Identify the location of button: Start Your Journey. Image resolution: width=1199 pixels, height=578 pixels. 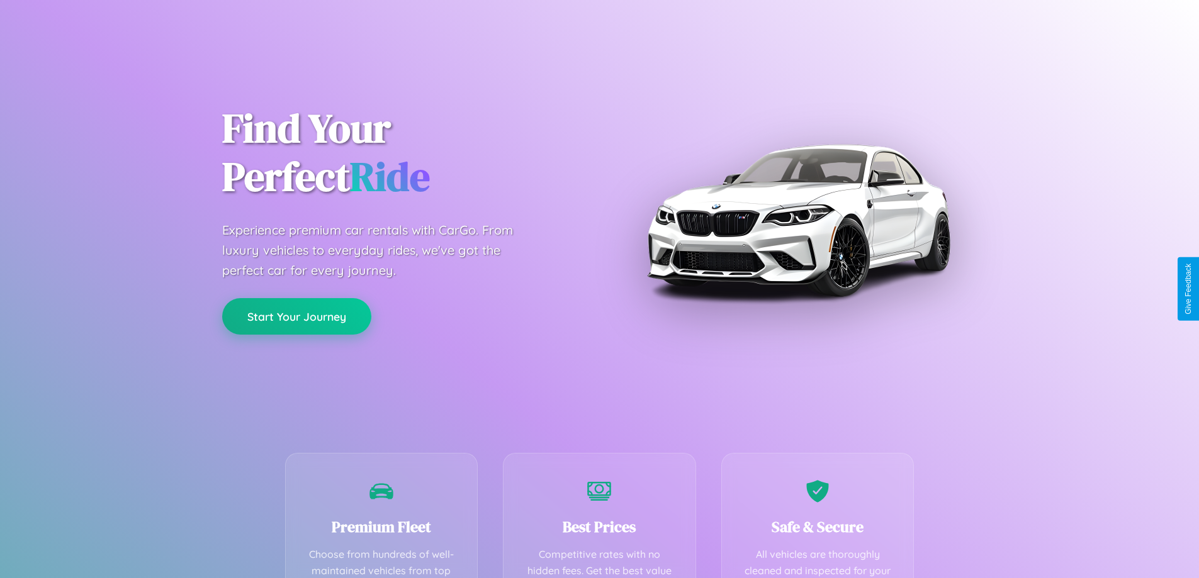
(296, 317).